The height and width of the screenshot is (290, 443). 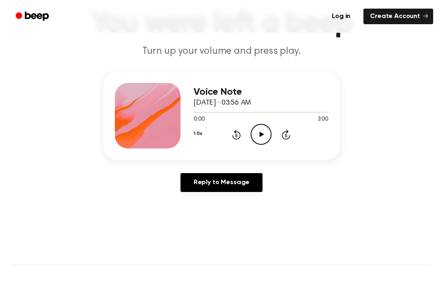 What do you see at coordinates (323, 119) in the screenshot?
I see `span: 3:00` at bounding box center [323, 119].